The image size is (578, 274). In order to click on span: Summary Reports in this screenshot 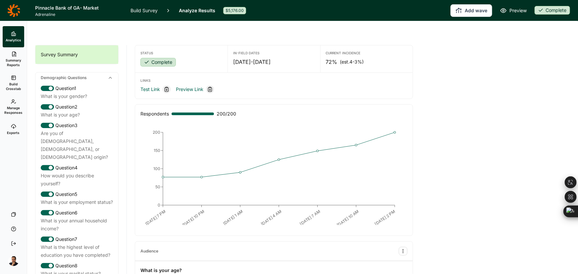, I will do `click(13, 63)`.